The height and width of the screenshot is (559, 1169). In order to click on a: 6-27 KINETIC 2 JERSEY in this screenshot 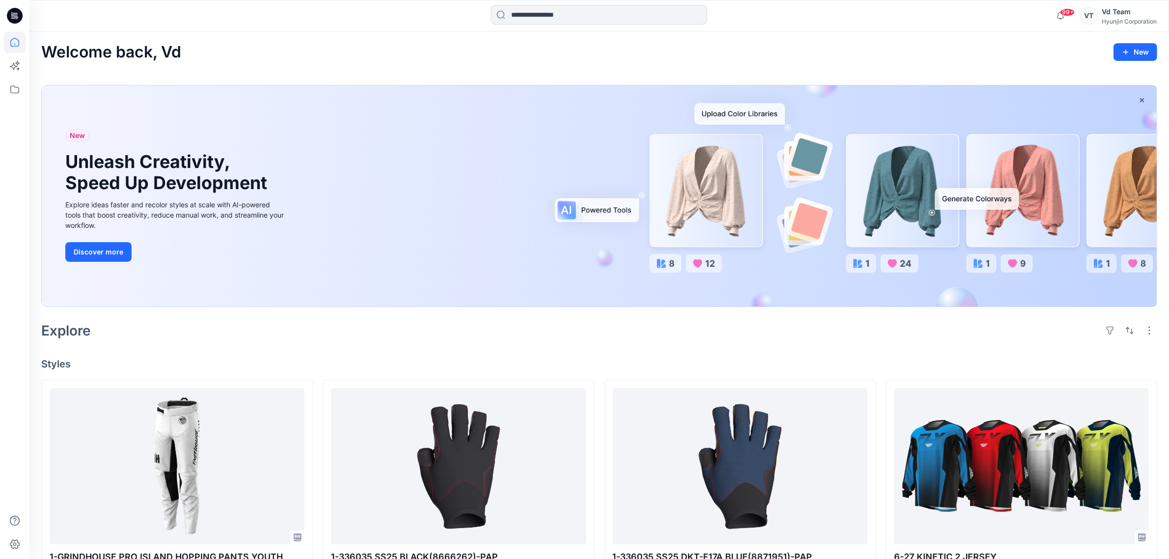, I will do `click(1021, 466)`.